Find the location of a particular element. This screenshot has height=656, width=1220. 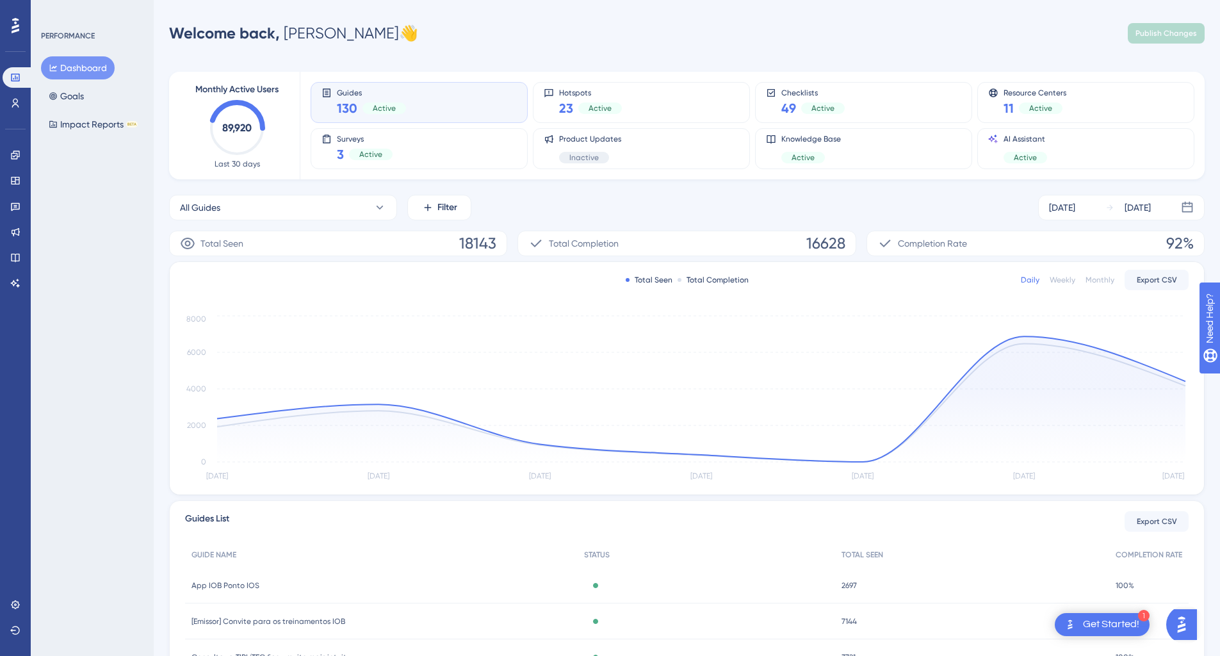

span: Inactive is located at coordinates (584, 158).